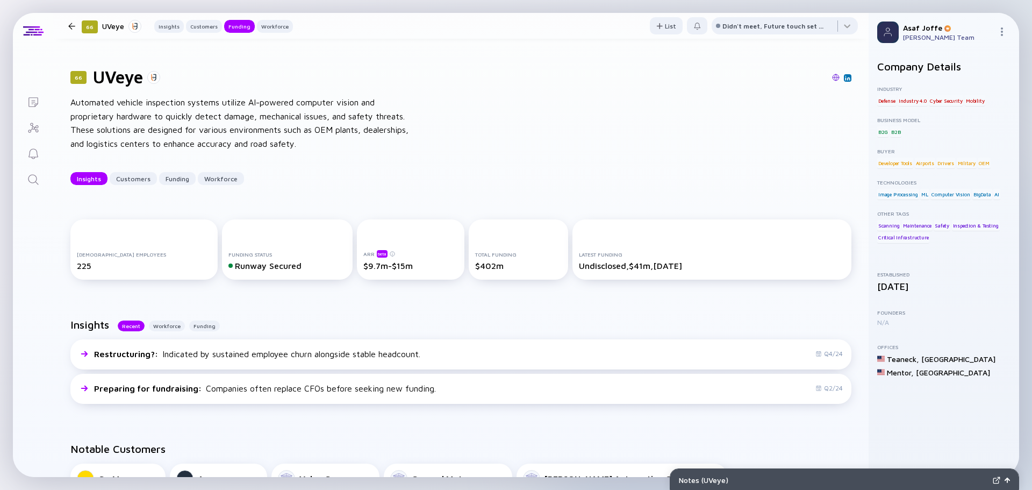 This screenshot has height=490, width=1032. I want to click on div: Volvo Cars, so click(321, 479).